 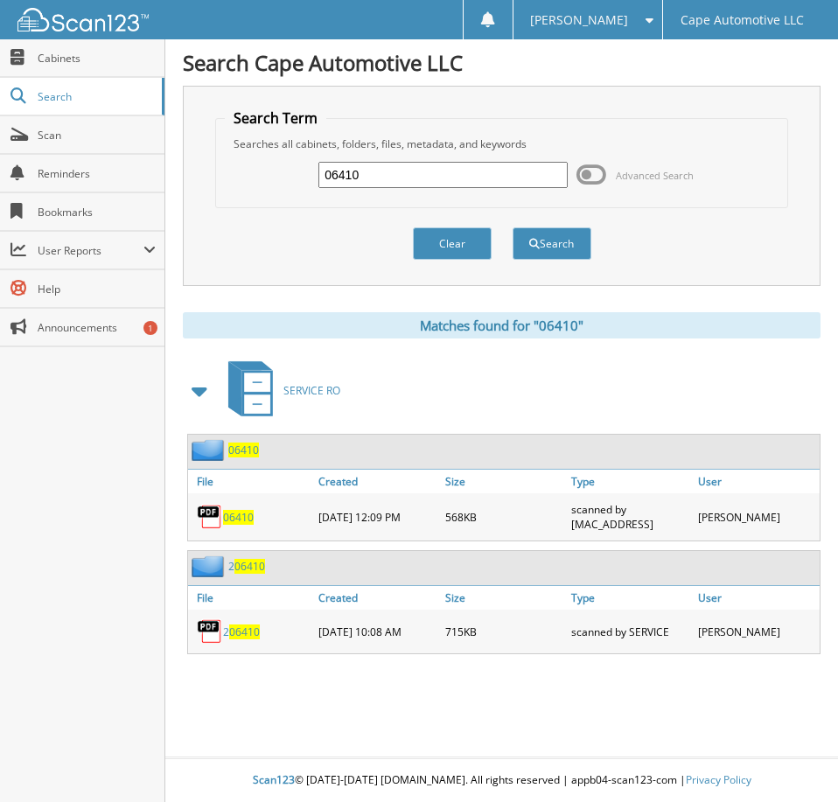 I want to click on div: 1, so click(x=150, y=328).